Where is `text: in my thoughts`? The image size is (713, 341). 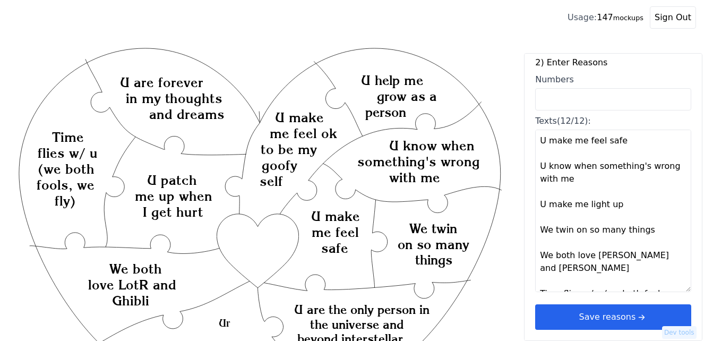
text: in my thoughts is located at coordinates (174, 98).